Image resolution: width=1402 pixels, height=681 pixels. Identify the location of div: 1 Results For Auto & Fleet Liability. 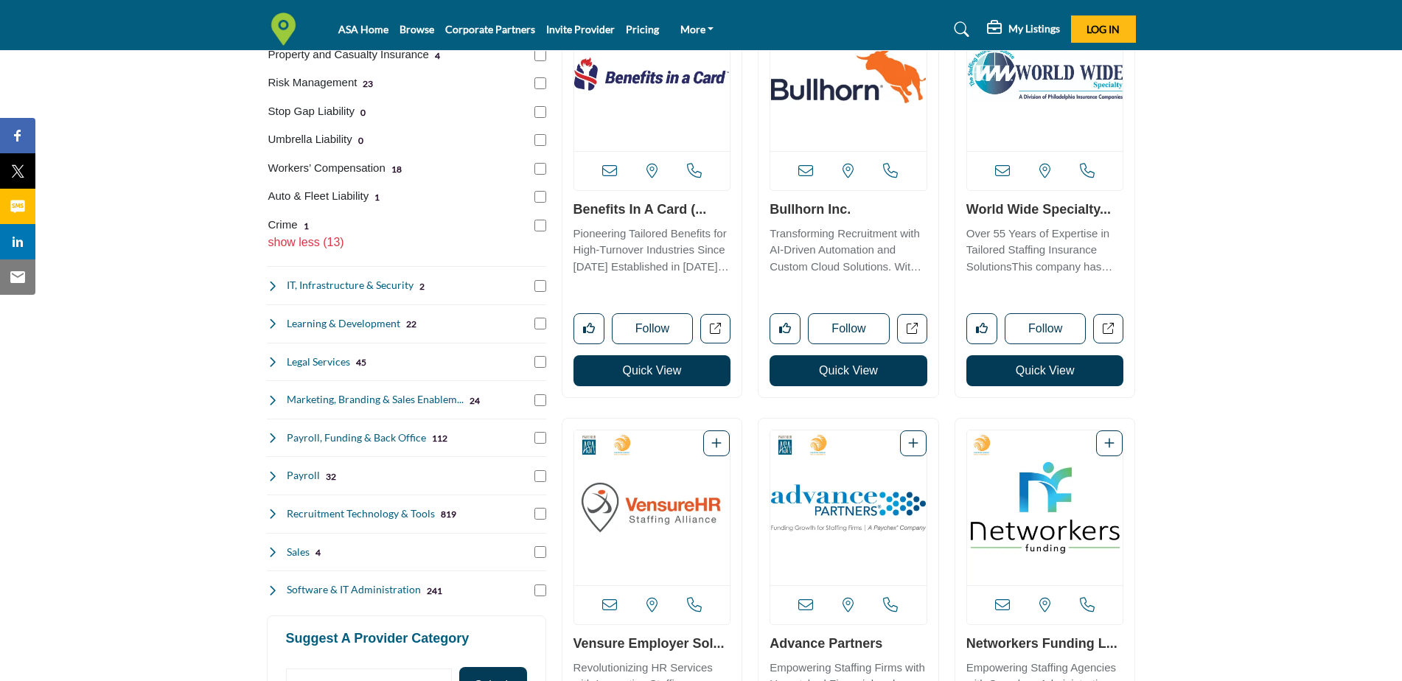
(377, 197).